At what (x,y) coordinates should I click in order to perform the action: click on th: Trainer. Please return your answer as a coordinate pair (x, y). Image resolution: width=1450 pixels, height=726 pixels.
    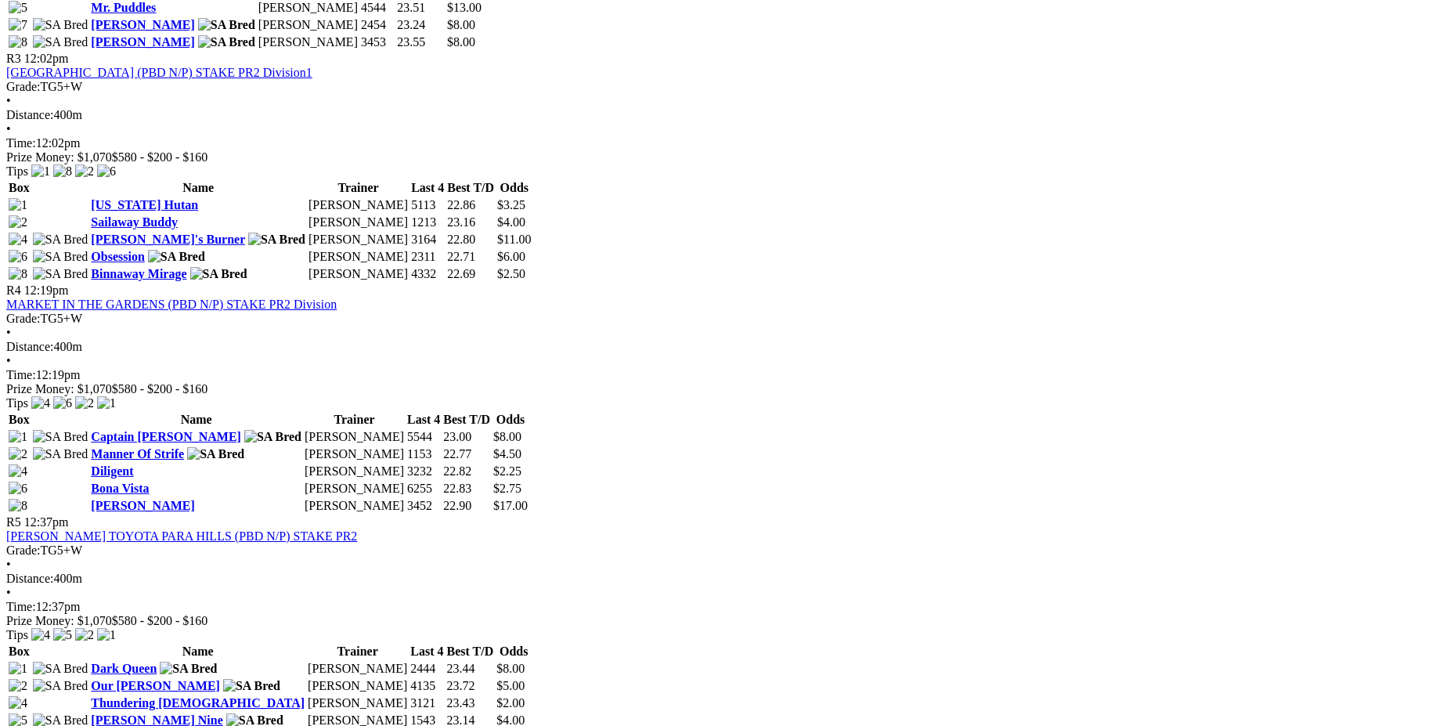
    Looking at the image, I should click on (358, 188).